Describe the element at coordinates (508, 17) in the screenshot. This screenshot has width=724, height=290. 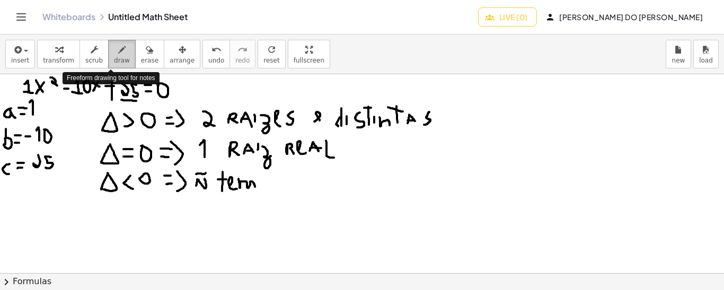
I see `button: Live (0)` at that location.